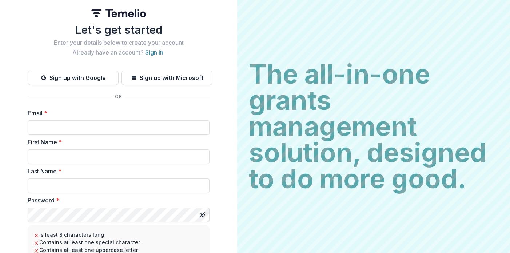 The width and height of the screenshot is (510, 253). I want to click on h1: Let's get started, so click(119, 30).